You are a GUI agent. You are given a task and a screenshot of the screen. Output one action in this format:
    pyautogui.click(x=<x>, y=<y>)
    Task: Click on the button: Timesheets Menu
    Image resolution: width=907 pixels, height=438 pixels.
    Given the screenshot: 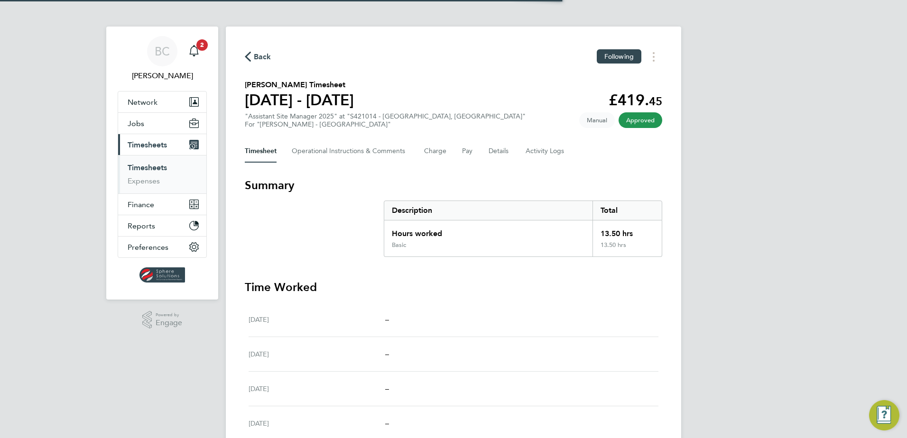 What is the action you would take?
    pyautogui.click(x=653, y=56)
    